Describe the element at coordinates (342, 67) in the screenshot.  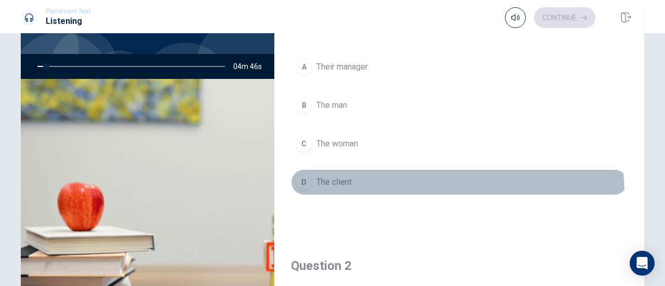
I see `span: Their manager` at that location.